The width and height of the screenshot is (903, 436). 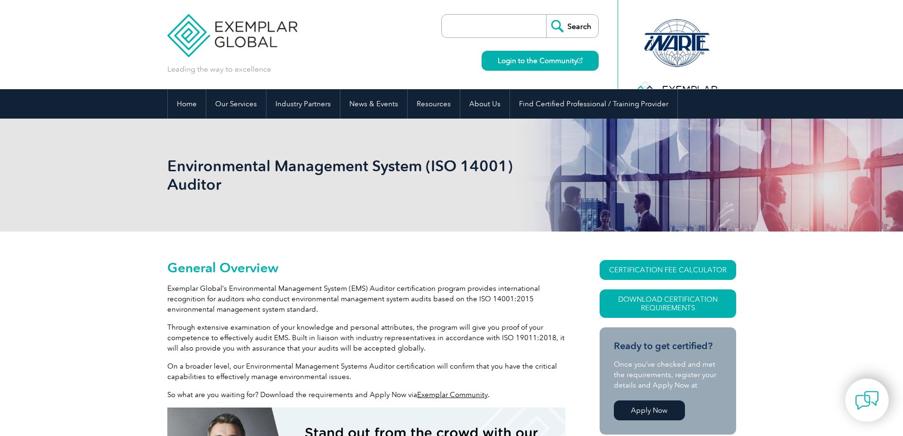 I want to click on h2: General Overview, so click(x=367, y=267).